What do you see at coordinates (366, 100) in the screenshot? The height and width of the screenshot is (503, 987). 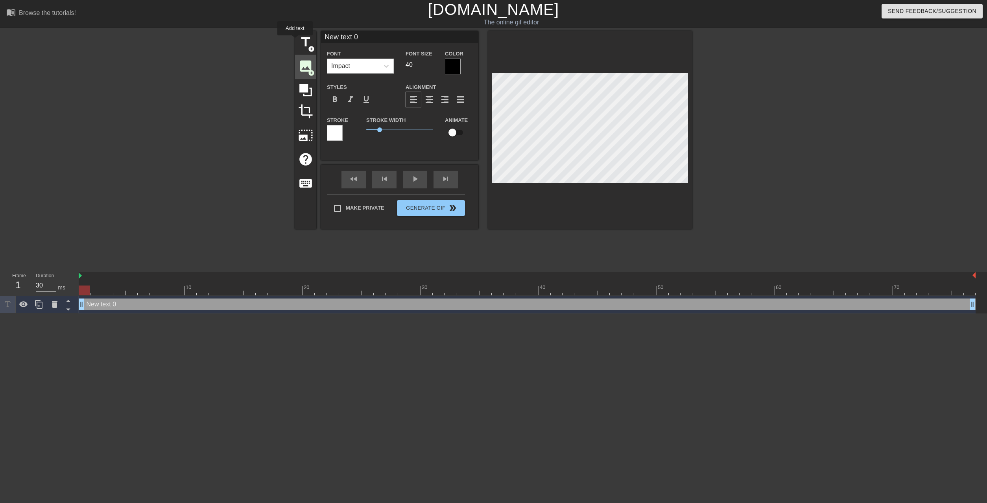 I see `span: format_underline` at bounding box center [366, 100].